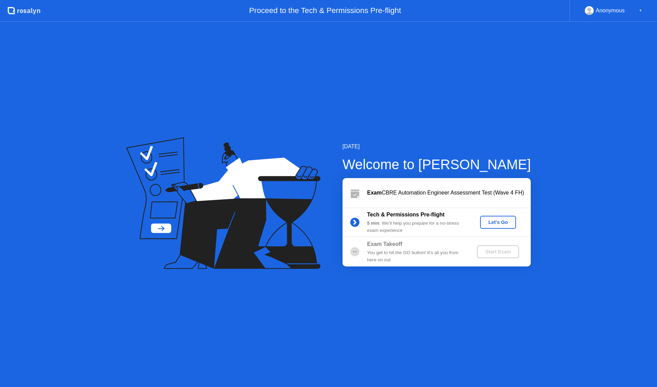  Describe the element at coordinates (449, 193) in the screenshot. I see `div: CBRE Automation Engineer Assessment Test (Wave 4 FH)` at that location.